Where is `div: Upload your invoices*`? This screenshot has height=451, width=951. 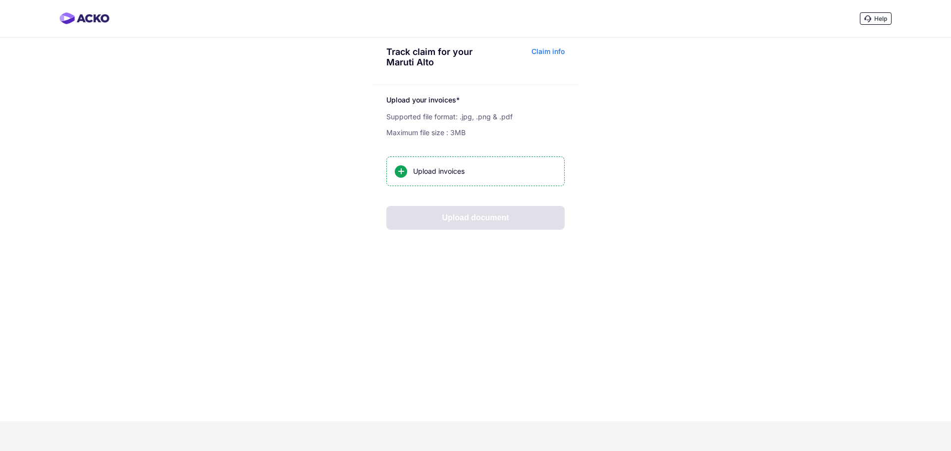 div: Upload your invoices* is located at coordinates (475, 100).